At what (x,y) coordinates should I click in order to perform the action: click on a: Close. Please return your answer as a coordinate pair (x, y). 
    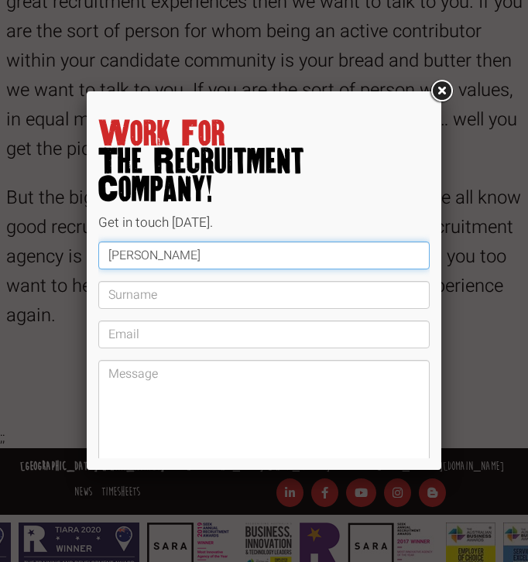
    Looking at the image, I should click on (441, 91).